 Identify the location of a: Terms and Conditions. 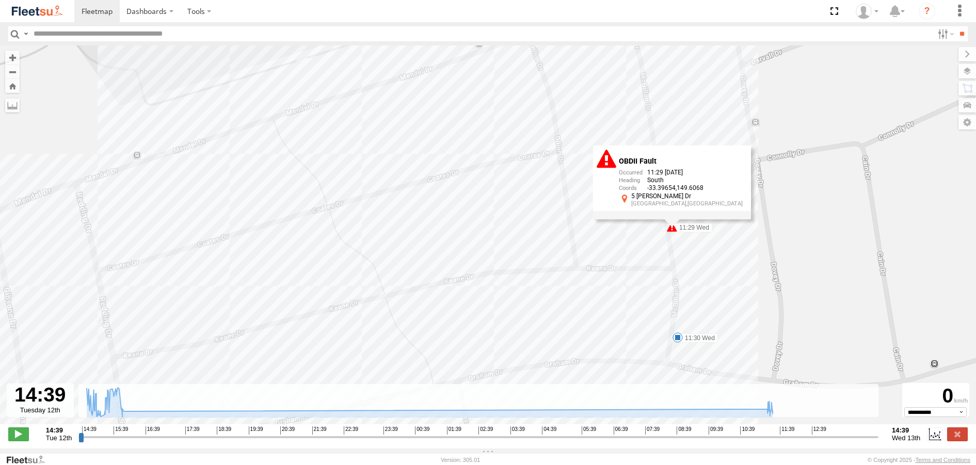
(943, 460).